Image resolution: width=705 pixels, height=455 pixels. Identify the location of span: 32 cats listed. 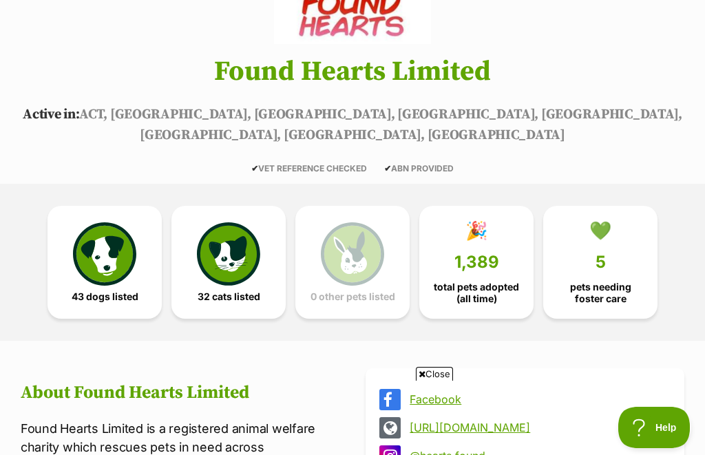
(229, 297).